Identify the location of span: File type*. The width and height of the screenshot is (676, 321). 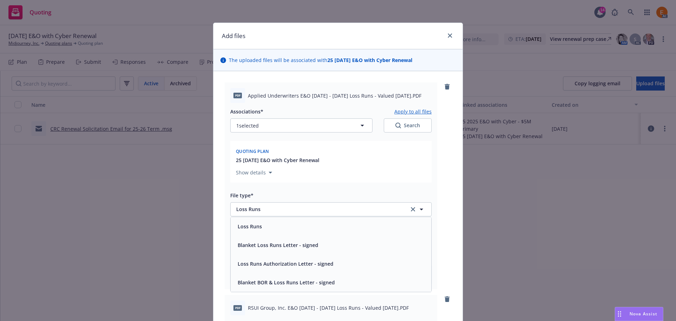
(242, 195).